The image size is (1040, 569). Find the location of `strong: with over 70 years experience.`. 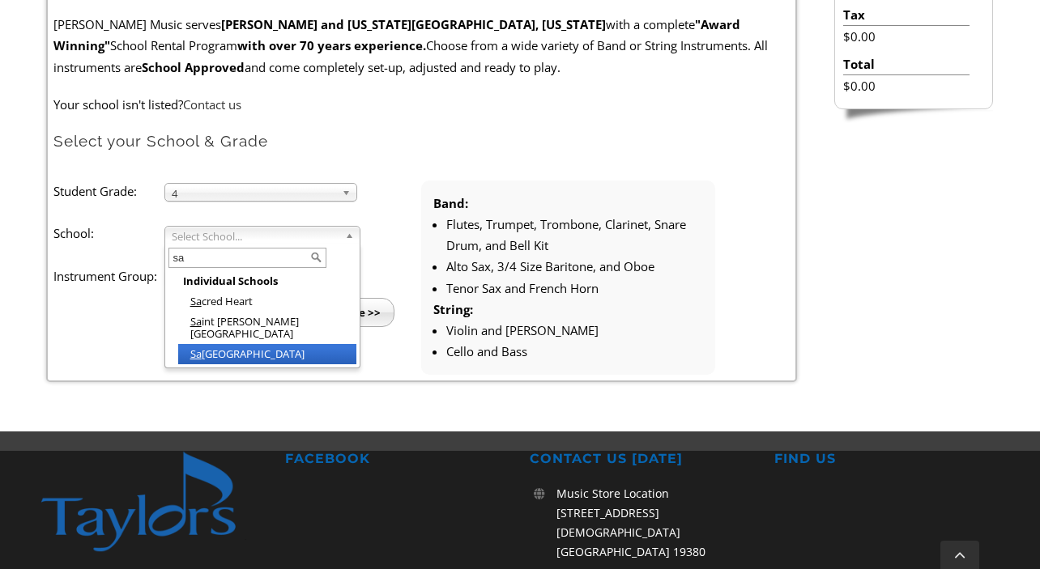

strong: with over 70 years experience. is located at coordinates (331, 45).